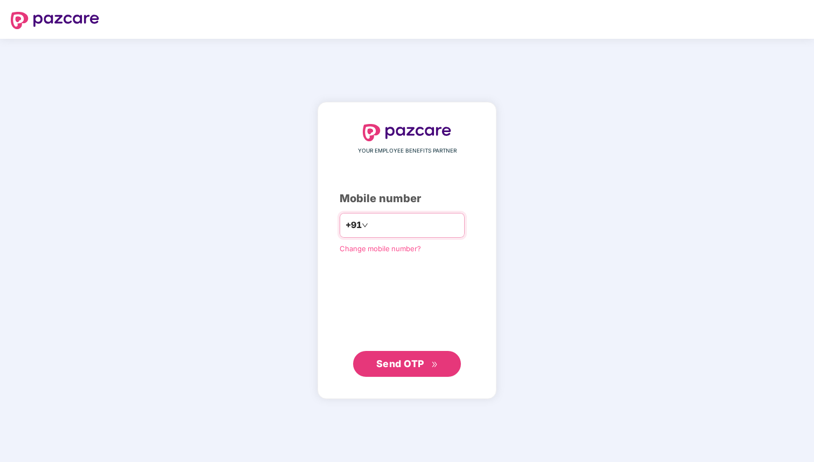 The image size is (814, 462). Describe the element at coordinates (354, 225) in the screenshot. I see `span: +91` at that location.